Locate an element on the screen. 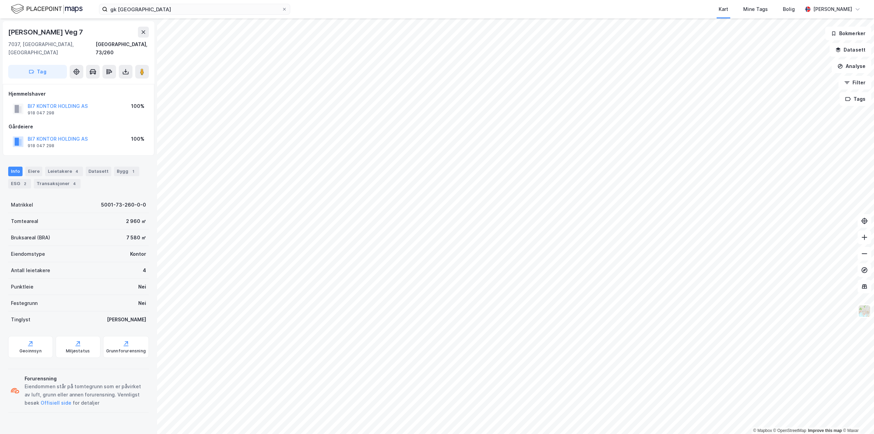 The width and height of the screenshot is (874, 434). div: 2 is located at coordinates (25, 184).